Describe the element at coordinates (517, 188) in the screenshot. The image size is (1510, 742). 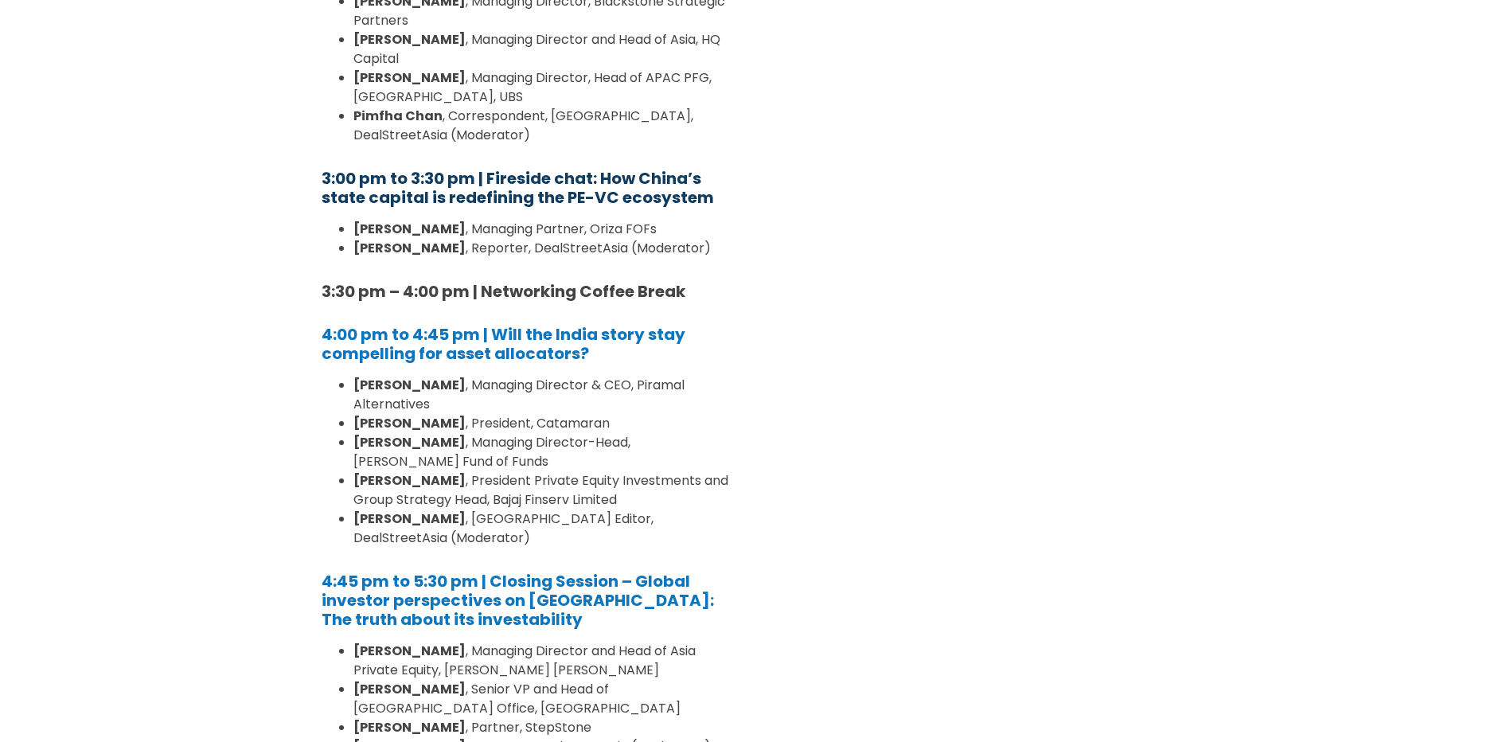
I see `b: 3:00 pm to 3:30 pm | Fireside chat: How China’s state capital is redefining the PE-VC ecosystem` at that location.